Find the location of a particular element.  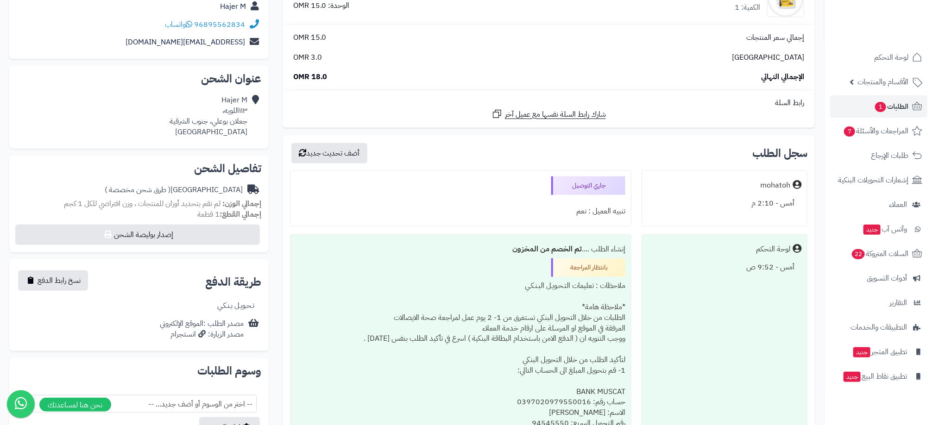

div: مصدر الطلب :الموقع الإلكتروني is located at coordinates (202, 329).